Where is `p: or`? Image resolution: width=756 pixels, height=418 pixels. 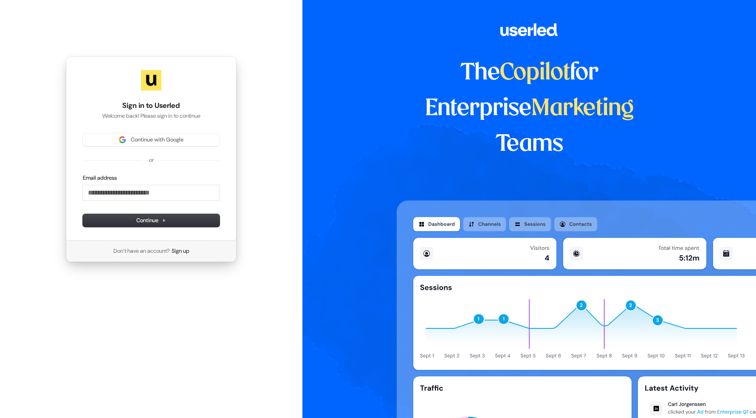 p: or is located at coordinates (151, 160).